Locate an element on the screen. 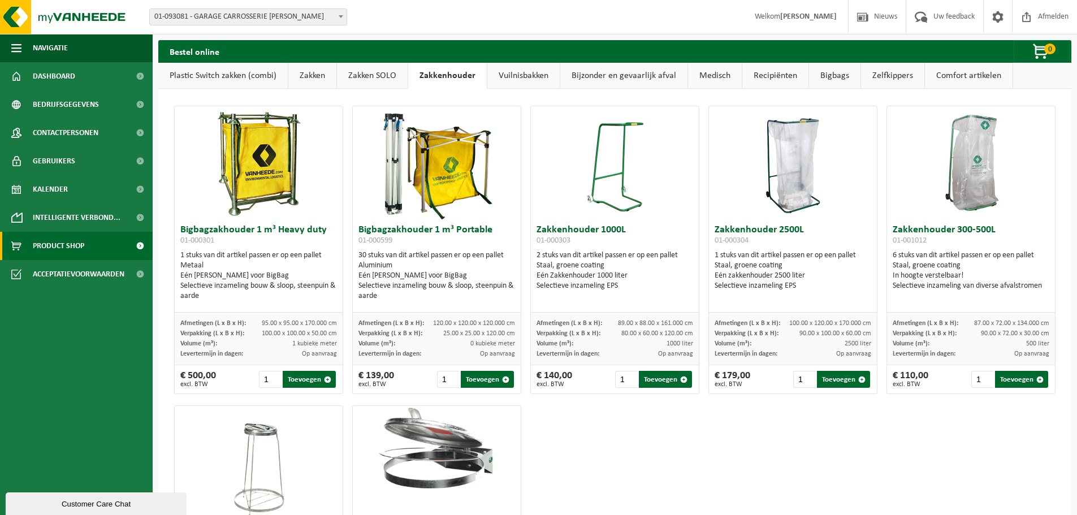  a: Comfort artikelen is located at coordinates (969, 76).